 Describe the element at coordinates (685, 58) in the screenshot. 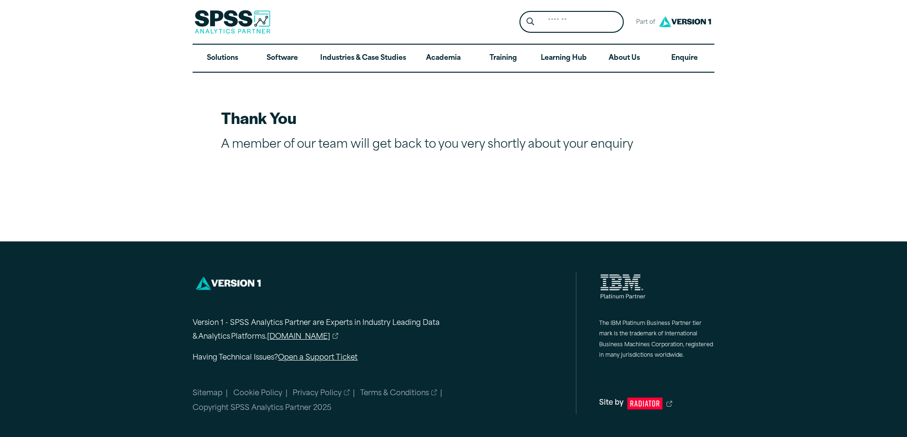

I see `a: Enquire` at that location.